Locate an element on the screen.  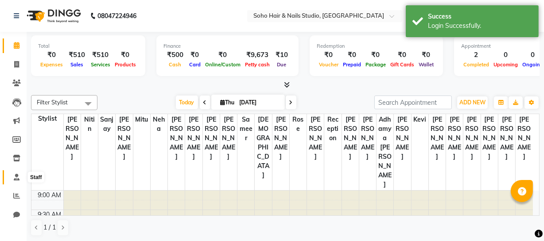
span: Today is located at coordinates (187, 102).